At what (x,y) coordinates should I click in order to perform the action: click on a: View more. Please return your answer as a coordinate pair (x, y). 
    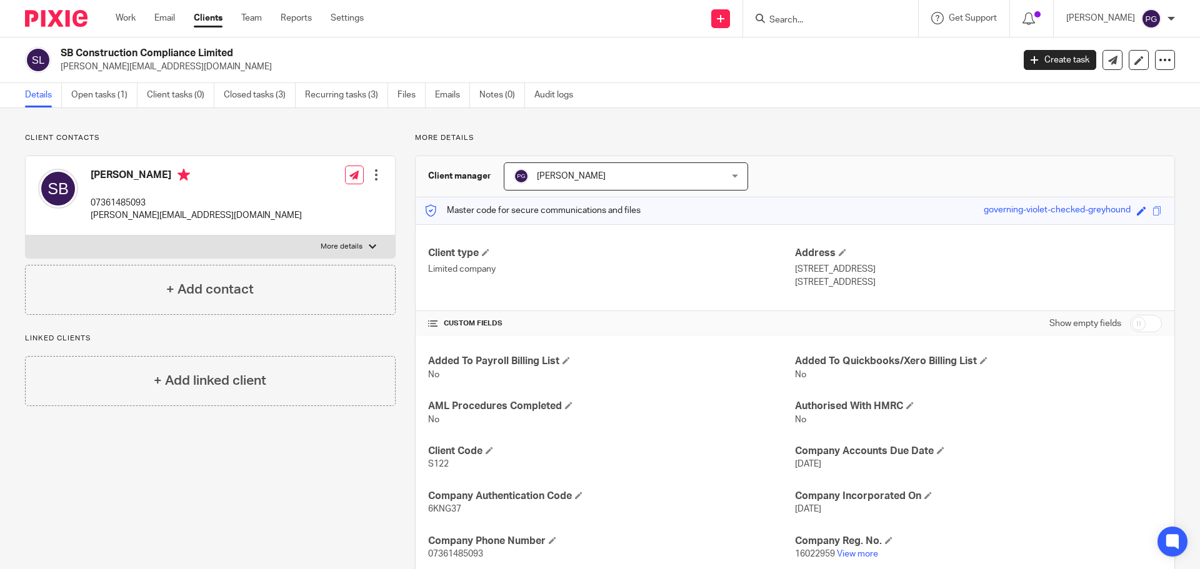
    Looking at the image, I should click on (858, 554).